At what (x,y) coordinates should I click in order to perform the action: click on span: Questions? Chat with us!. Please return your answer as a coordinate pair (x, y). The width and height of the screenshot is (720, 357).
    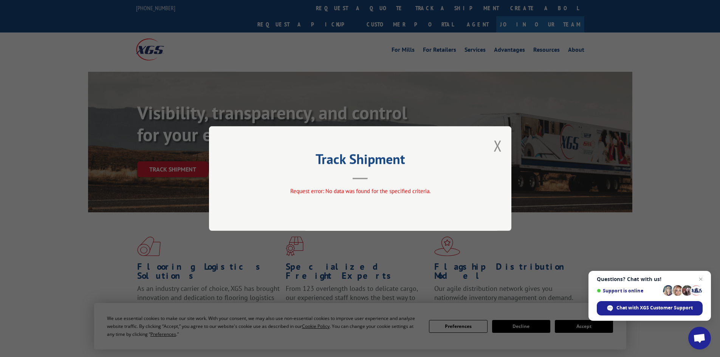
    Looking at the image, I should click on (650, 279).